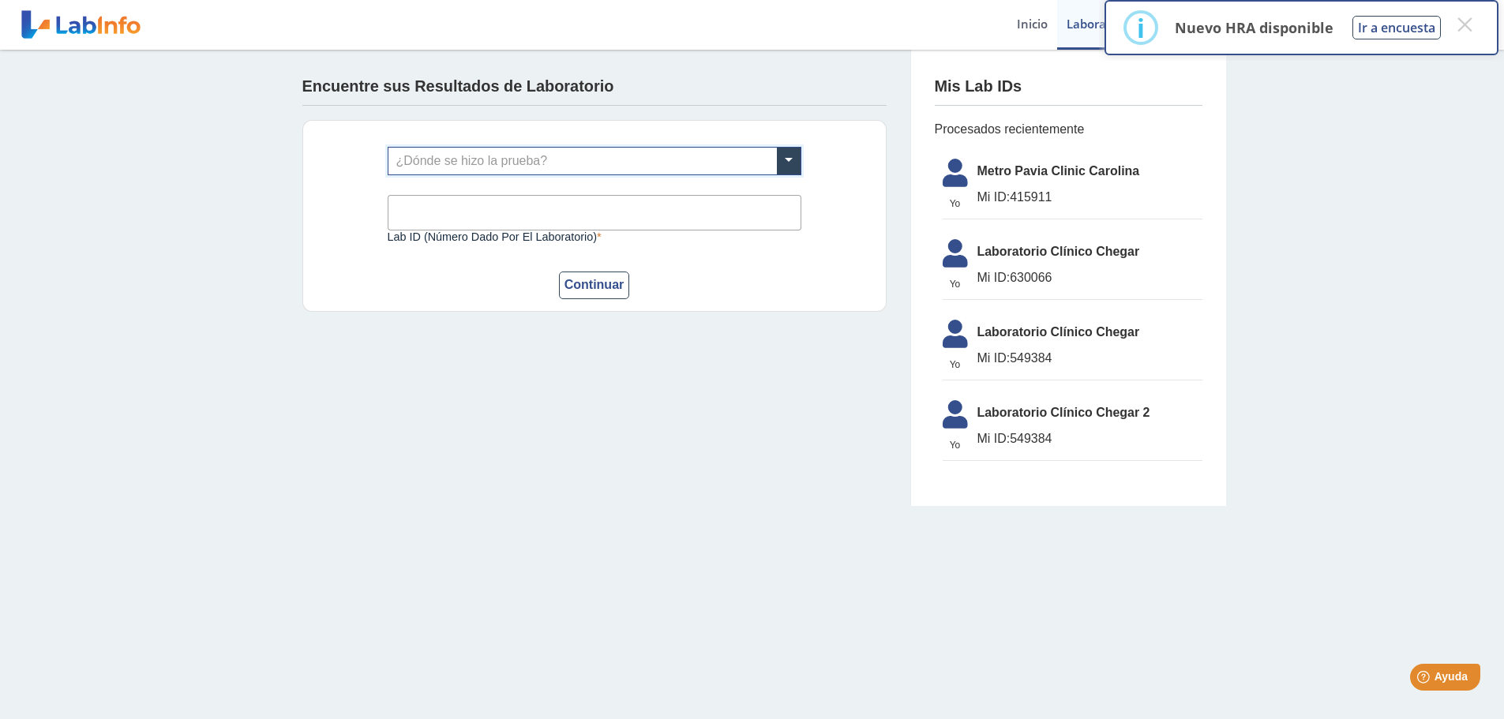  What do you see at coordinates (978, 87) in the screenshot?
I see `h4: Mis Lab IDs` at bounding box center [978, 87].